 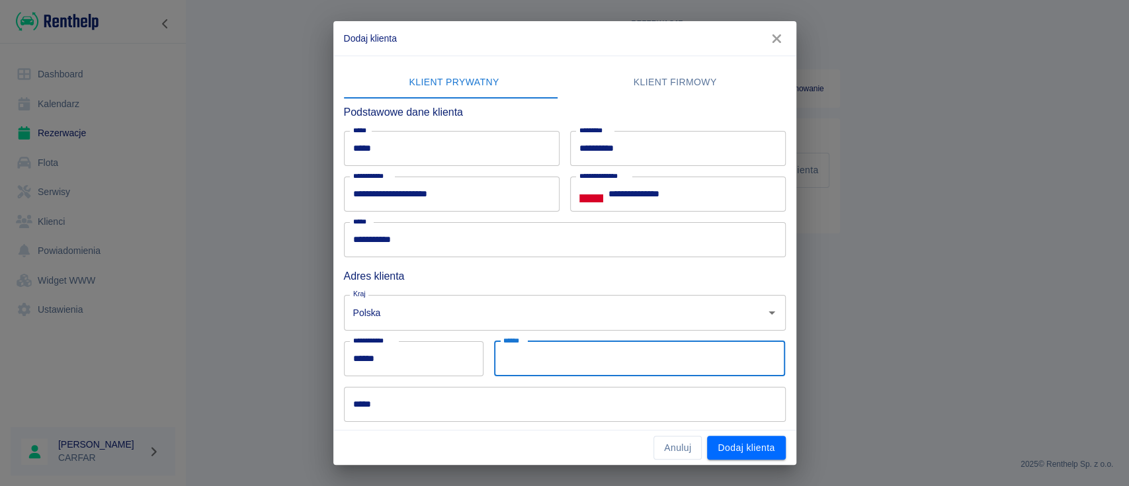 What do you see at coordinates (565, 112) in the screenshot?
I see `h6: Podstawowe dane klienta` at bounding box center [565, 112].